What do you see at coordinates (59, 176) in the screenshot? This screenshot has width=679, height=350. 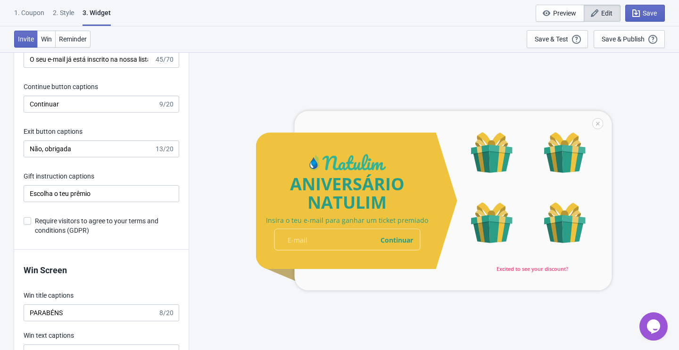 I see `label: Gift instruction captions` at bounding box center [59, 176].